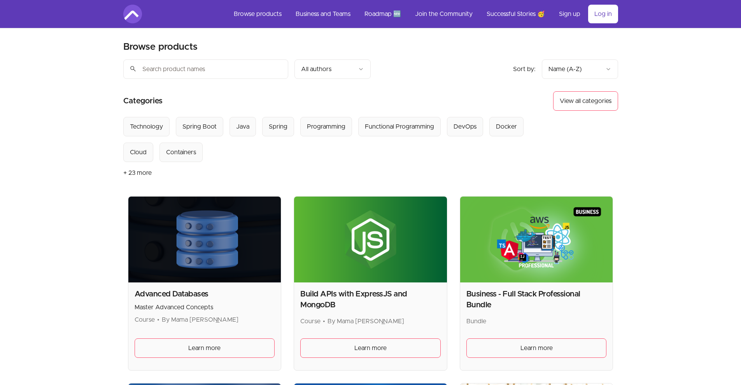 The width and height of the screenshot is (741, 385). I want to click on div: Programming, so click(326, 127).